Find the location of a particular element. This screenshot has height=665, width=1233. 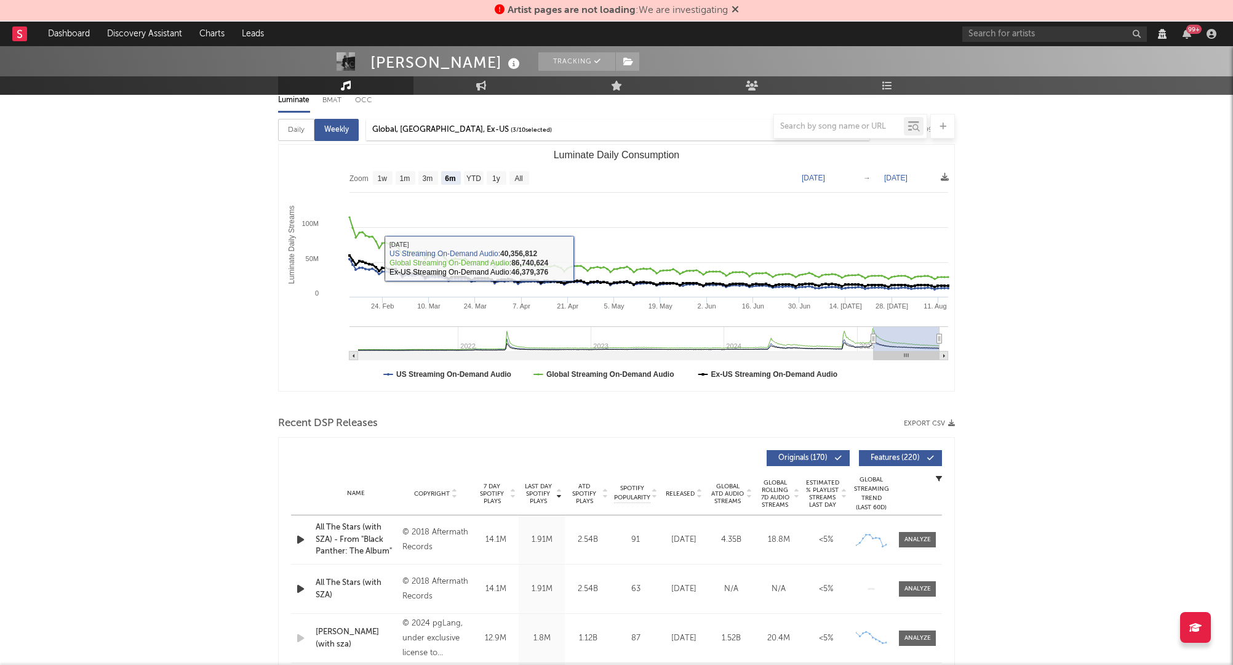

text: YTD is located at coordinates (474, 178).